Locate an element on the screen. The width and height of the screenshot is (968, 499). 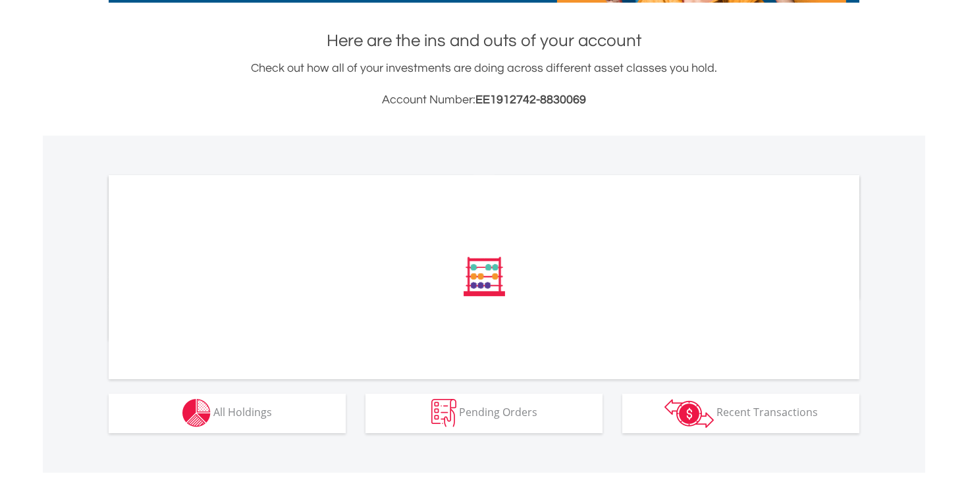
img: transactions-zar-wht.png is located at coordinates (689, 413).